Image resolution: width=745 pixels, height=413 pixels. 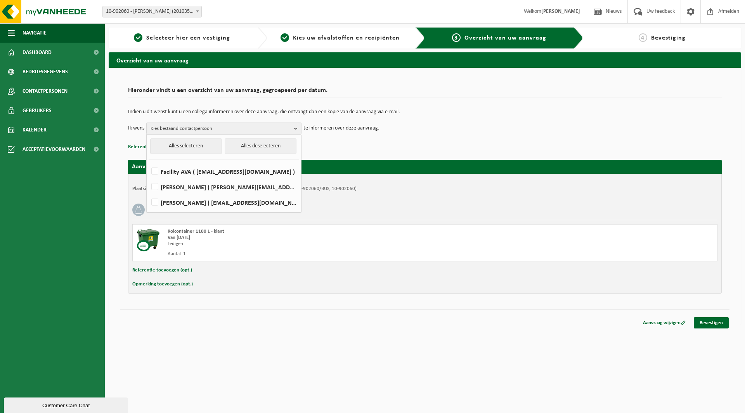 What do you see at coordinates (152, 12) in the screenshot?
I see `span: 10-902060 - AVA GENK (201035) - GENK` at bounding box center [152, 12].